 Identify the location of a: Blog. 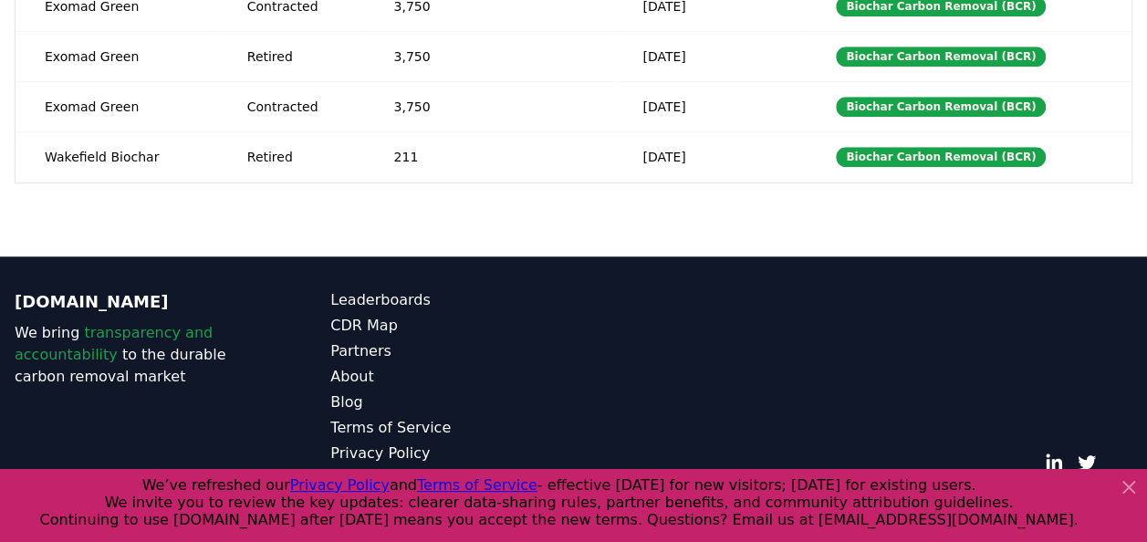
(452, 403).